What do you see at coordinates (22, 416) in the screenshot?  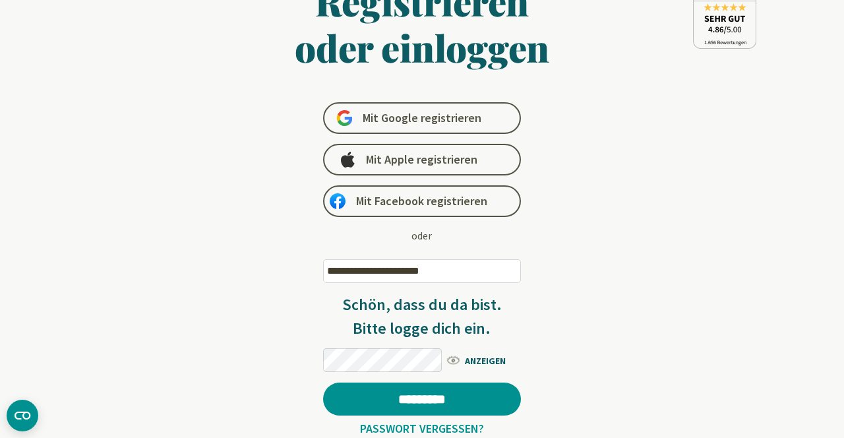 I see `button: CMP-Widget öffnen` at bounding box center [22, 416].